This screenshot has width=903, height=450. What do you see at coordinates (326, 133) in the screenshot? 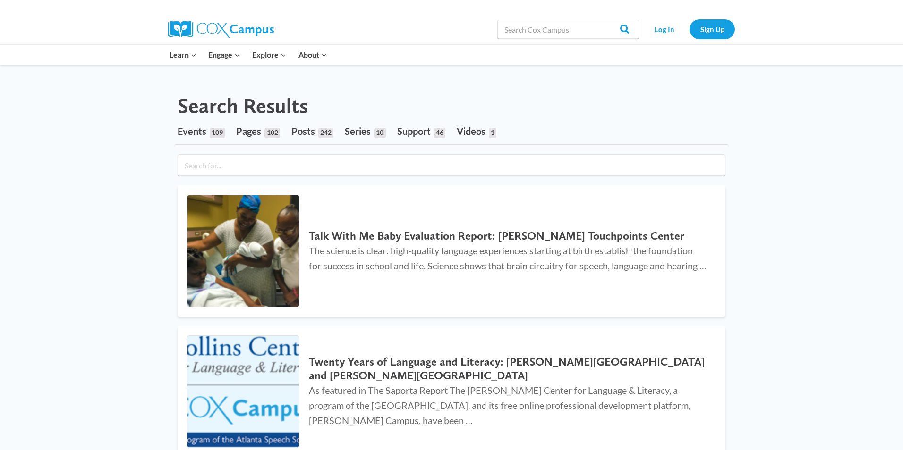
I see `span: 242` at bounding box center [326, 133].